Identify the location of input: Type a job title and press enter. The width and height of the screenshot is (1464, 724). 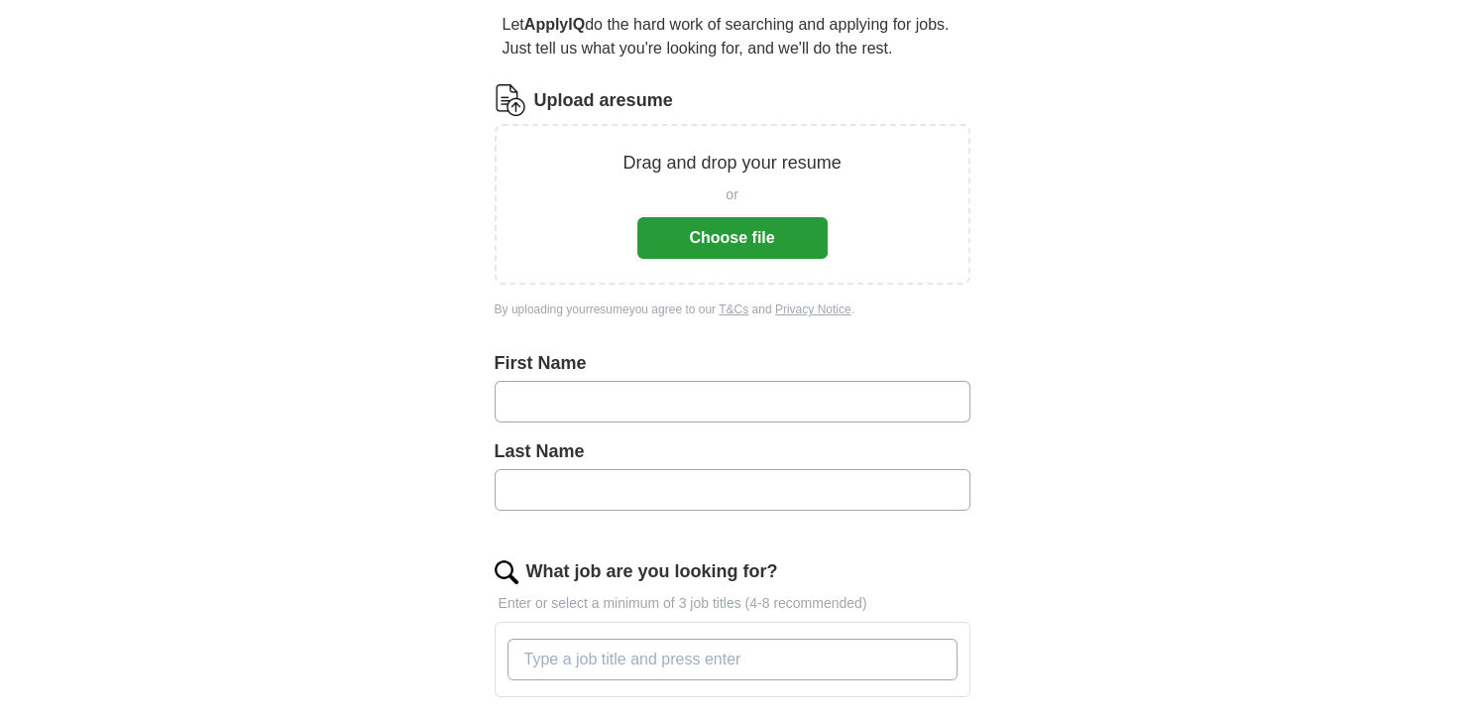
(732, 659).